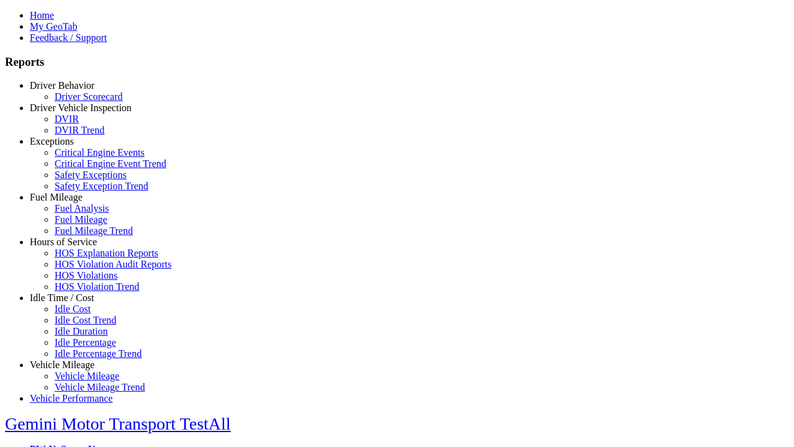 The width and height of the screenshot is (794, 447). I want to click on a: Idle Duration, so click(81, 331).